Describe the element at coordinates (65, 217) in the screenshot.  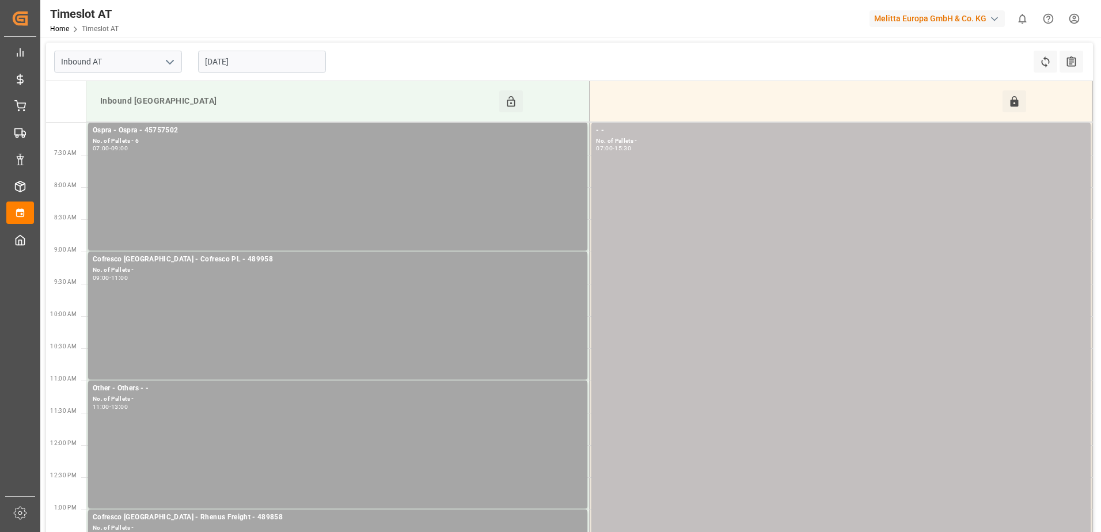
I see `span: 8:30 AM` at that location.